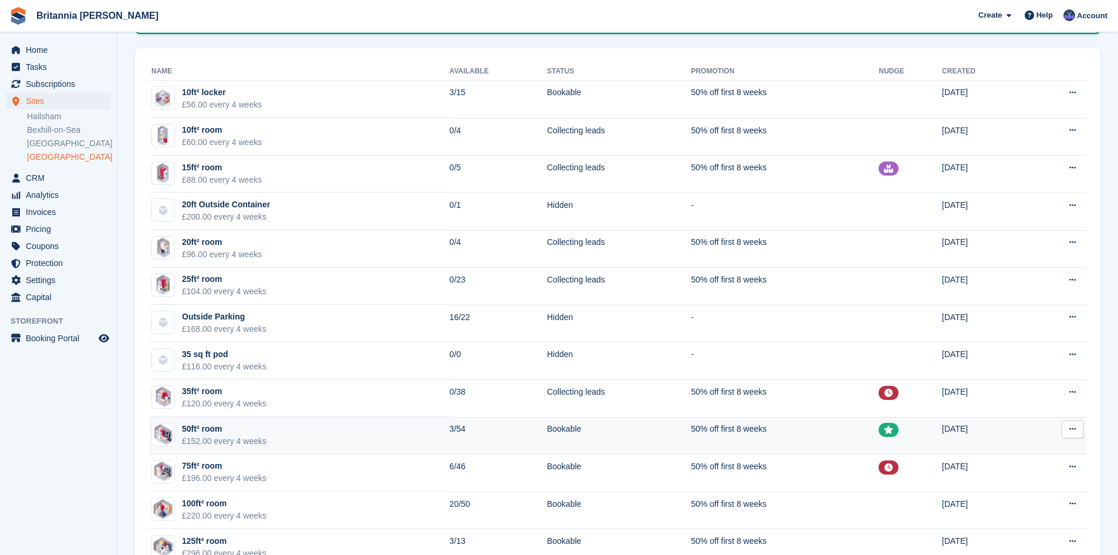 The width and height of the screenshot is (1118, 555). I want to click on td: 20/50, so click(498, 510).